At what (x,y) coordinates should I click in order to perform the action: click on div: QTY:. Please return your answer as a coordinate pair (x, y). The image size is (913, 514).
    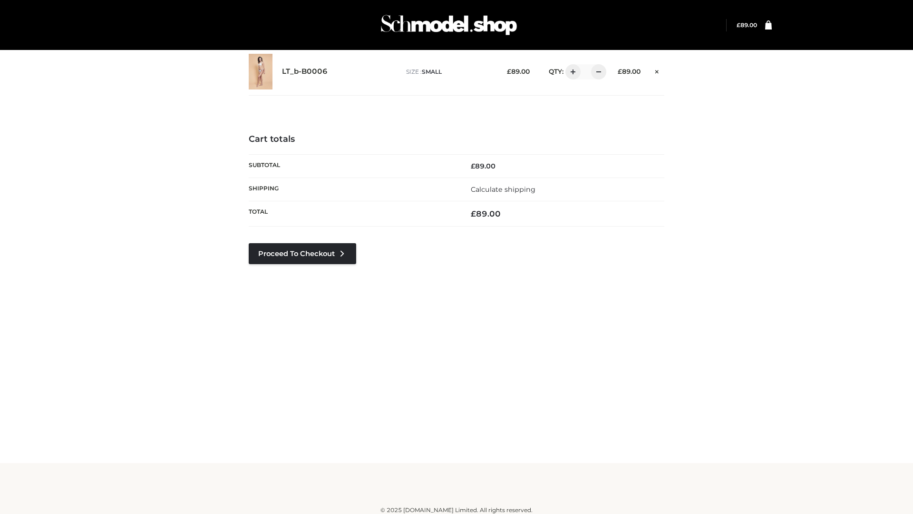
    Looking at the image, I should click on (571, 72).